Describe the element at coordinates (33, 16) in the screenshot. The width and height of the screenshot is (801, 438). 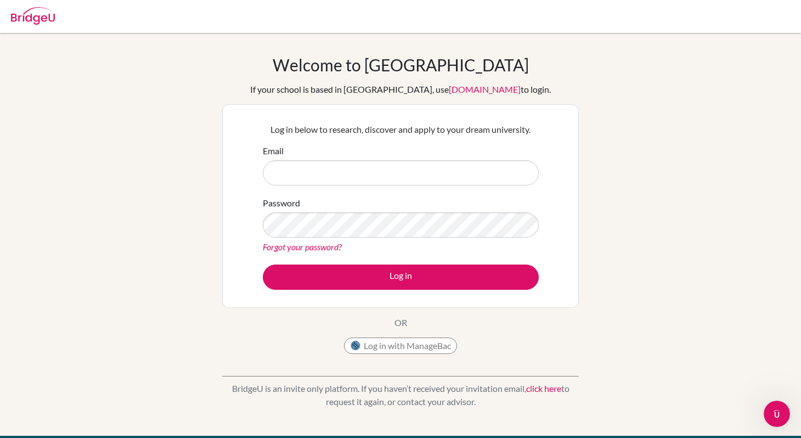
I see `img: Bridge-U` at that location.